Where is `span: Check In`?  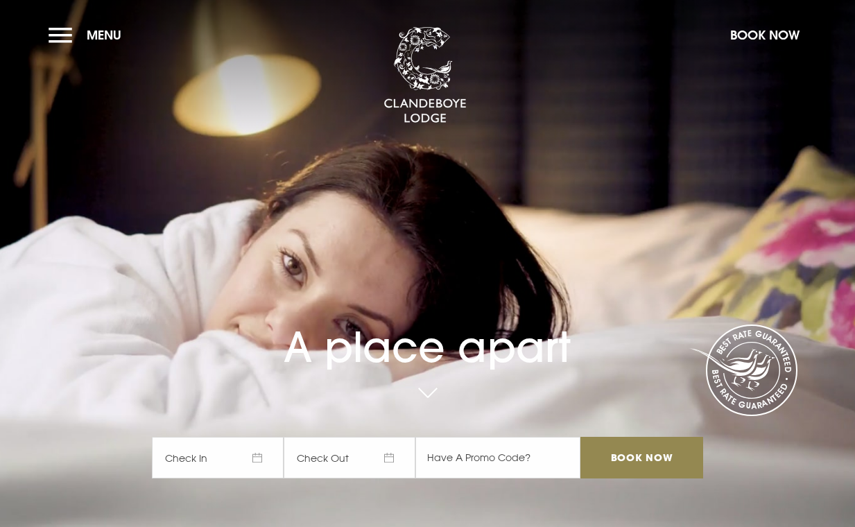 span: Check In is located at coordinates (218, 458).